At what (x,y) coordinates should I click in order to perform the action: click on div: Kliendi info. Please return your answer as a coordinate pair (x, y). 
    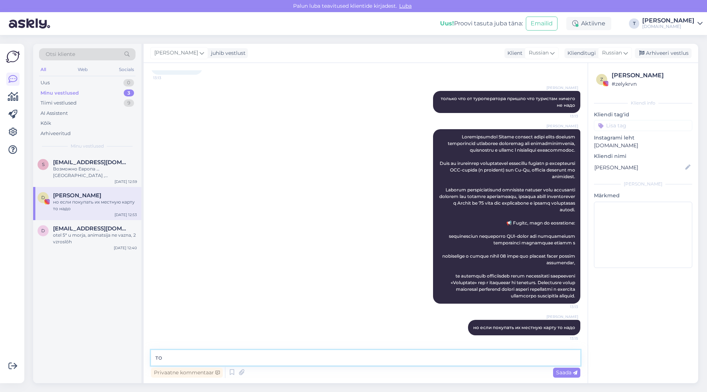
    Looking at the image, I should click on (643, 103).